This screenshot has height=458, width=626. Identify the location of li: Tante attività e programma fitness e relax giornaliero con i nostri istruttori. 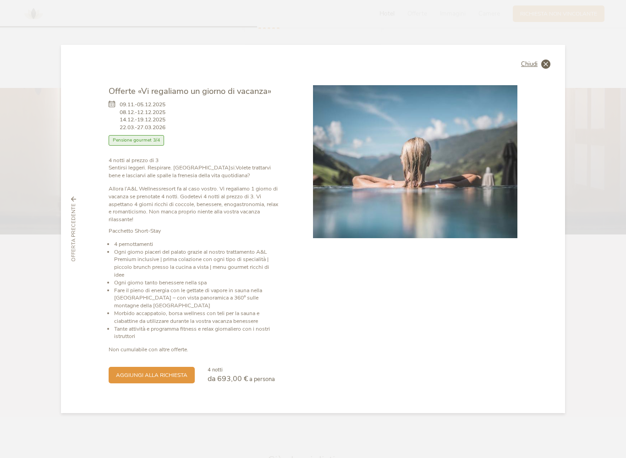
(197, 333).